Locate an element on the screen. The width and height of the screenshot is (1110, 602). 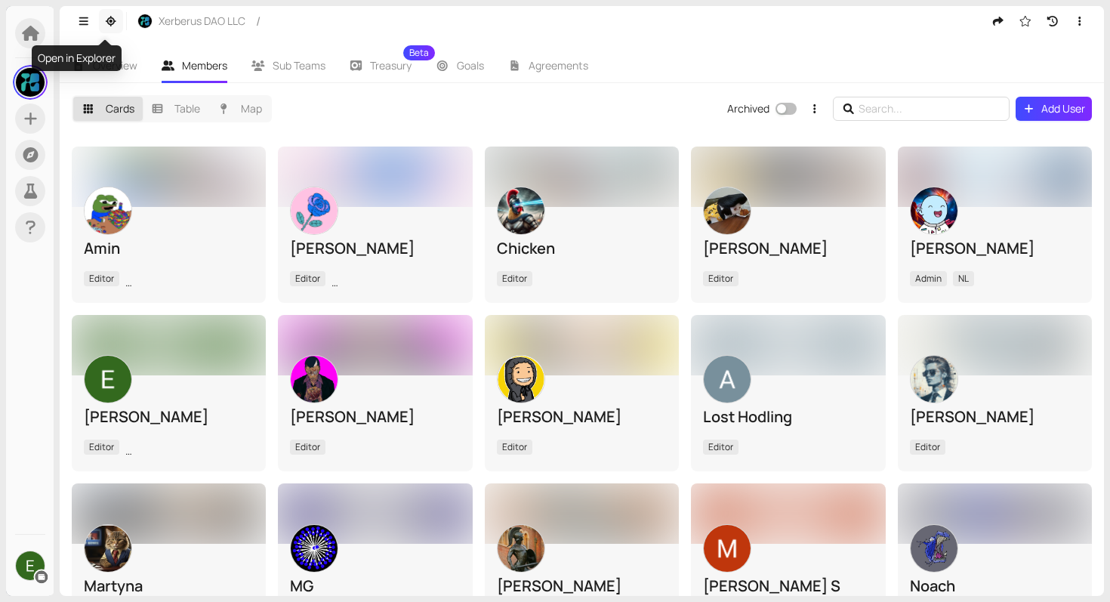
img: HgCiZ4BMi_.jpeg is located at coordinates (145, 21).